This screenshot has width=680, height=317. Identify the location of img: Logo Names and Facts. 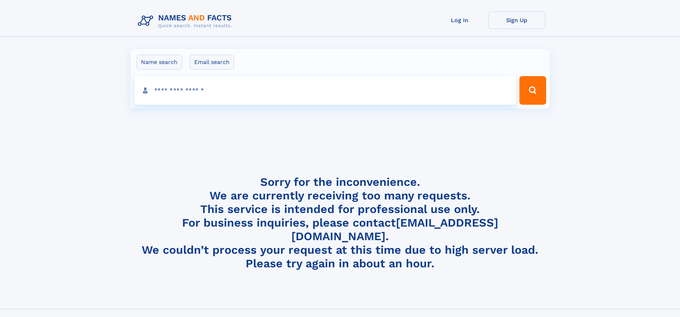
(186, 21).